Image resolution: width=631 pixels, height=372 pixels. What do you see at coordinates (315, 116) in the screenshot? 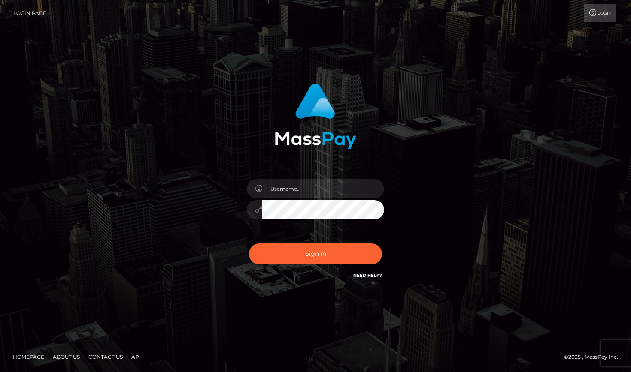
I see `img: MassPay Login` at bounding box center [315, 116].